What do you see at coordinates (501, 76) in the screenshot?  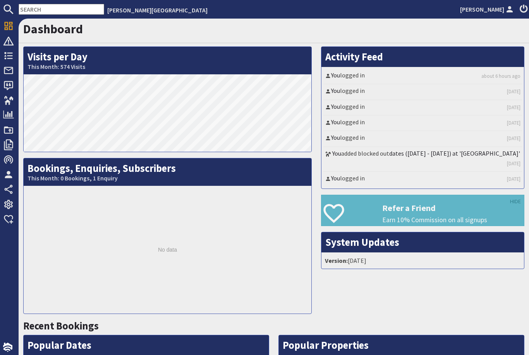 I see `a: about 6 hours ago` at bounding box center [501, 76].